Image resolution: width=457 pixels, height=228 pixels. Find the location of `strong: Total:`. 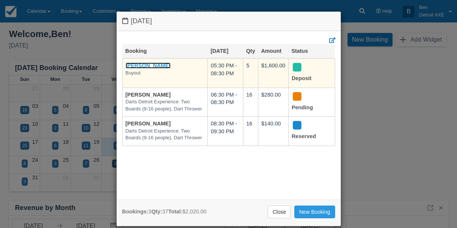

strong: Total: is located at coordinates (175, 212).